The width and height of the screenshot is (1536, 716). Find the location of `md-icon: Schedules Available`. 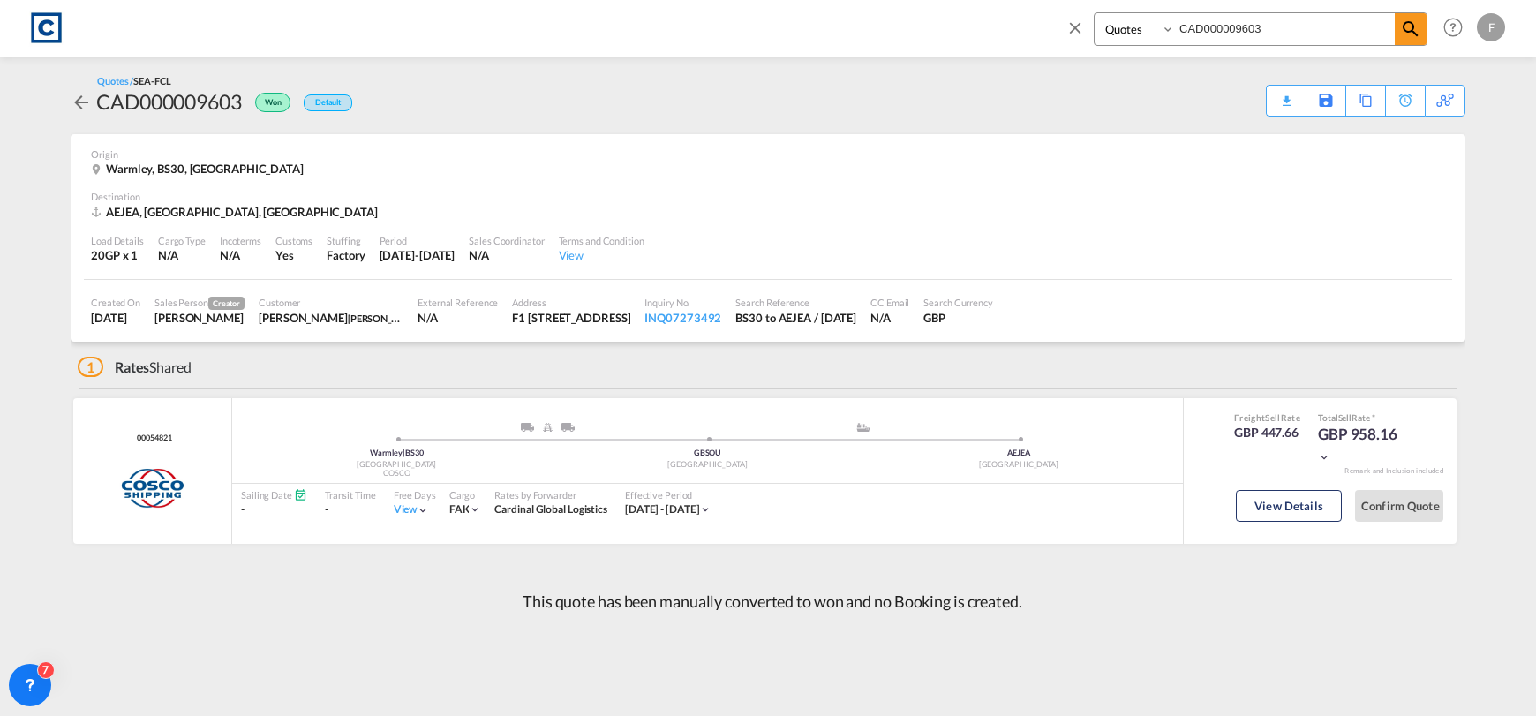

md-icon: Schedules Available is located at coordinates (300, 495).